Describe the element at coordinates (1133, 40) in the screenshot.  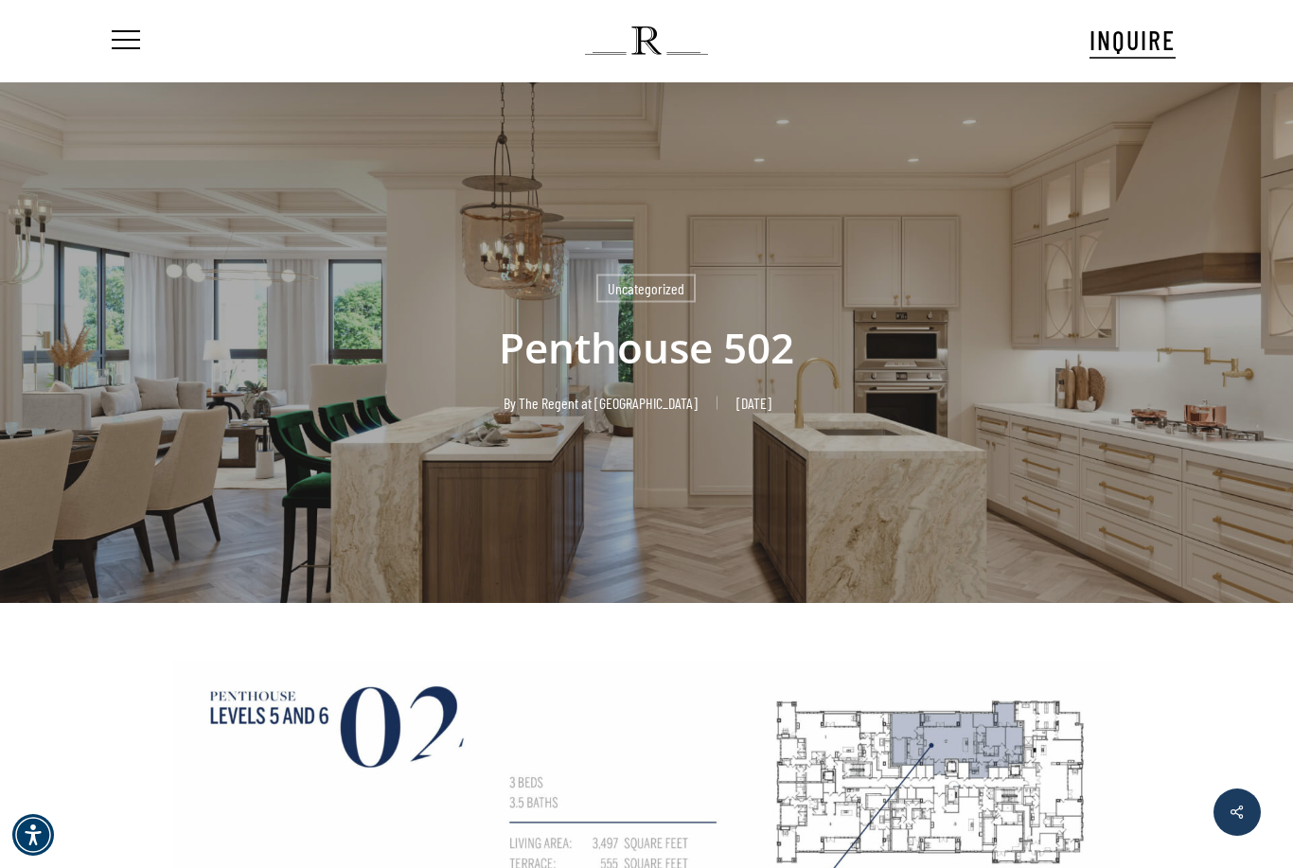
I see `a: INQUIRE` at that location.